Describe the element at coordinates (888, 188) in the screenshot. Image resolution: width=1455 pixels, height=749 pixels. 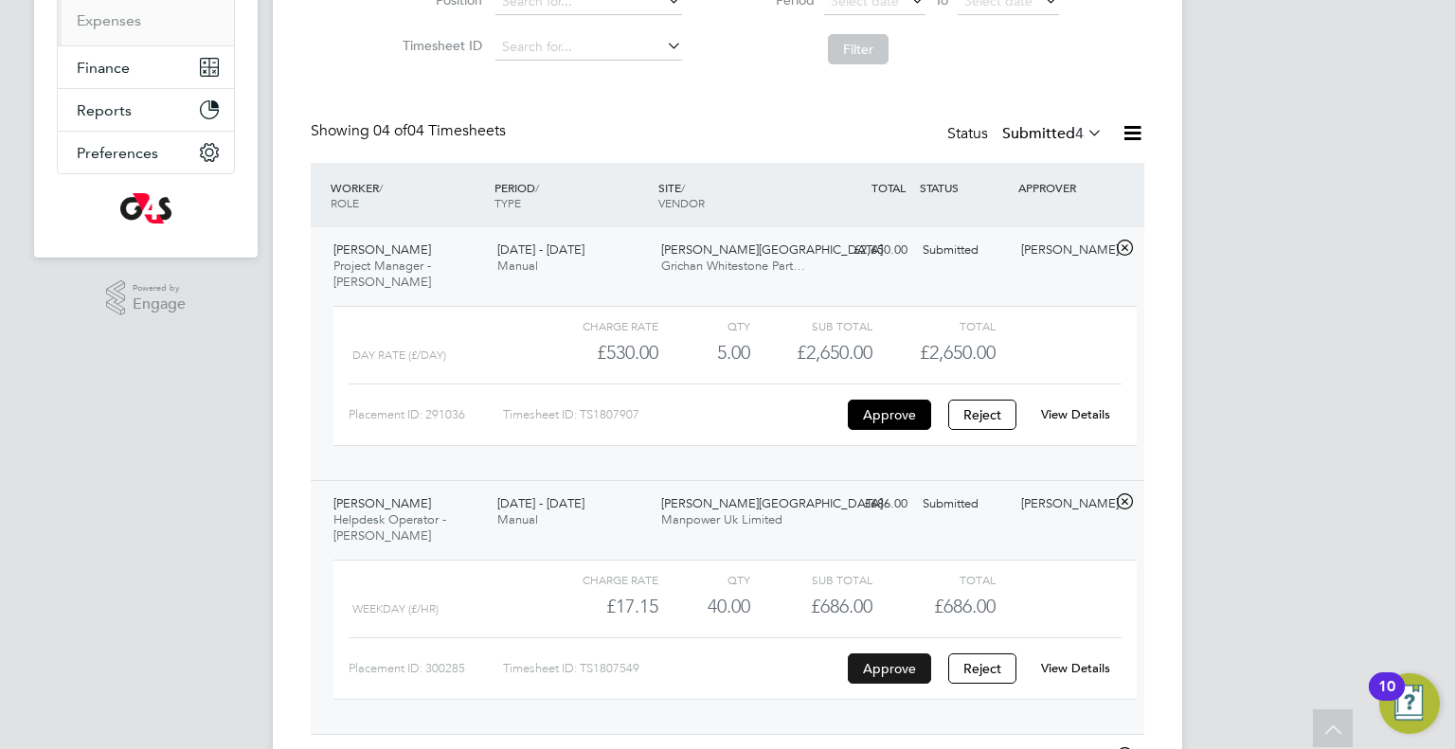
I see `span: TOTAL` at that location.